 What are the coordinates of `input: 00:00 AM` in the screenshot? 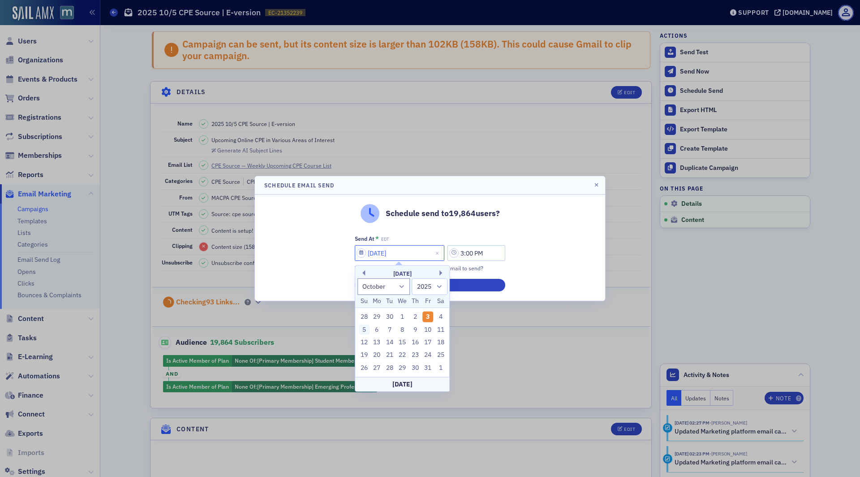 It's located at (476, 253).